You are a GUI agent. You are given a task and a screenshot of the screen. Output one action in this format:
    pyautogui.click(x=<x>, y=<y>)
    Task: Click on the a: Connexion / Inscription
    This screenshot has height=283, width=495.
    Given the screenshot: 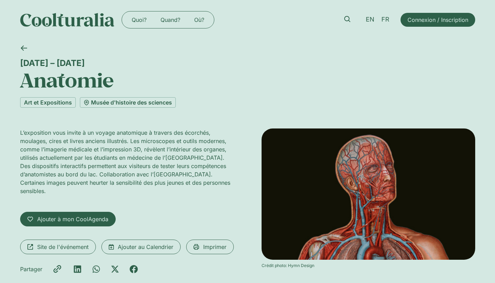 What is the action you would take?
    pyautogui.click(x=438, y=20)
    